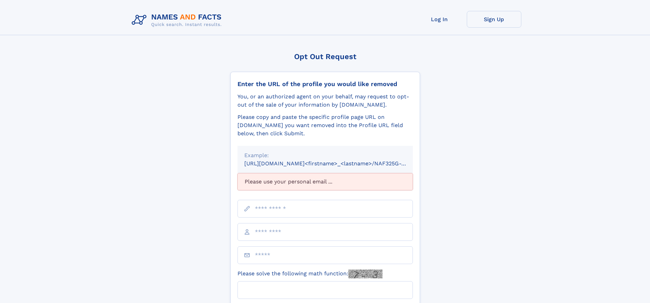 Image resolution: width=650 pixels, height=303 pixels. I want to click on a: Sign Up, so click(494, 19).